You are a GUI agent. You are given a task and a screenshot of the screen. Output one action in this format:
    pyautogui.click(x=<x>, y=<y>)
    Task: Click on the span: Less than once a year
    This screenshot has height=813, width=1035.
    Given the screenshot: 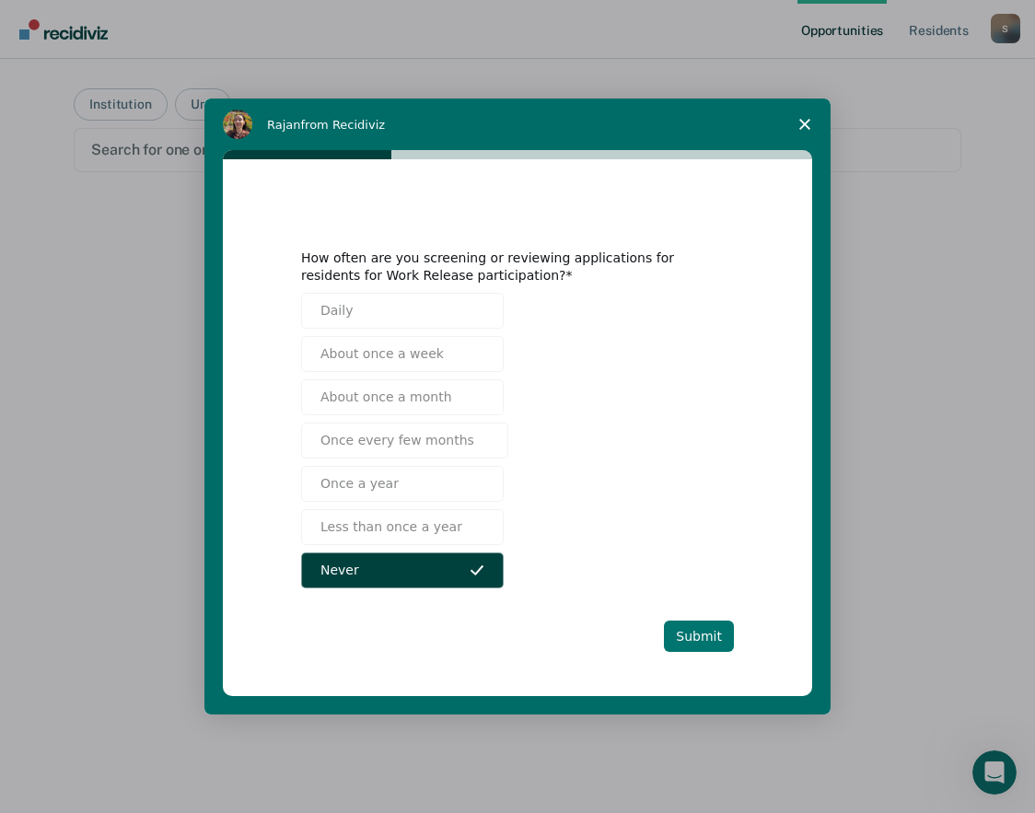 What is the action you would take?
    pyautogui.click(x=391, y=527)
    